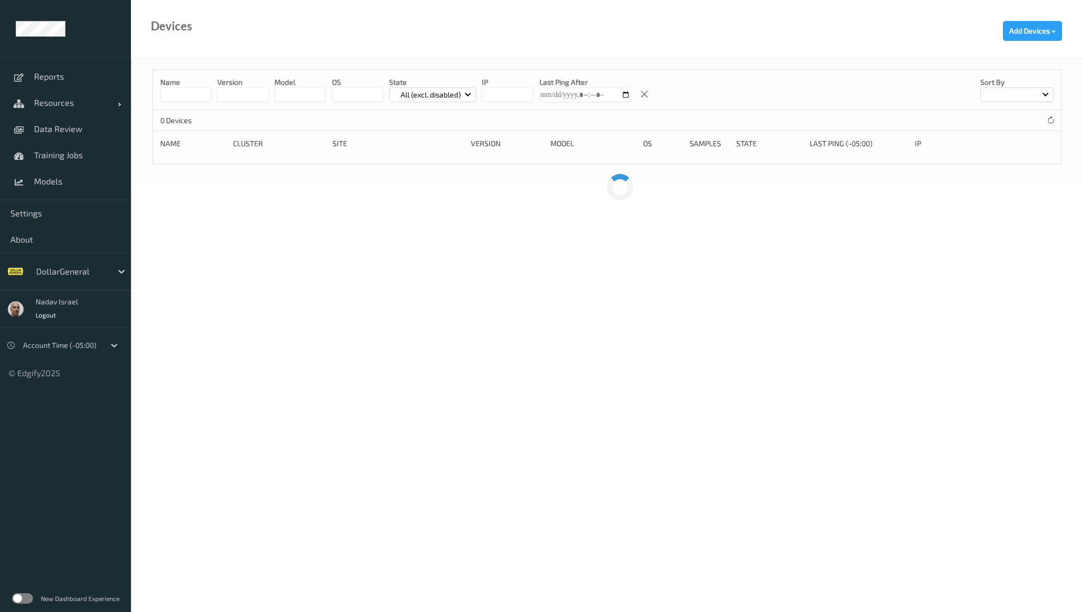 The height and width of the screenshot is (612, 1083). What do you see at coordinates (1017, 82) in the screenshot?
I see `p: Sort by` at bounding box center [1017, 82].